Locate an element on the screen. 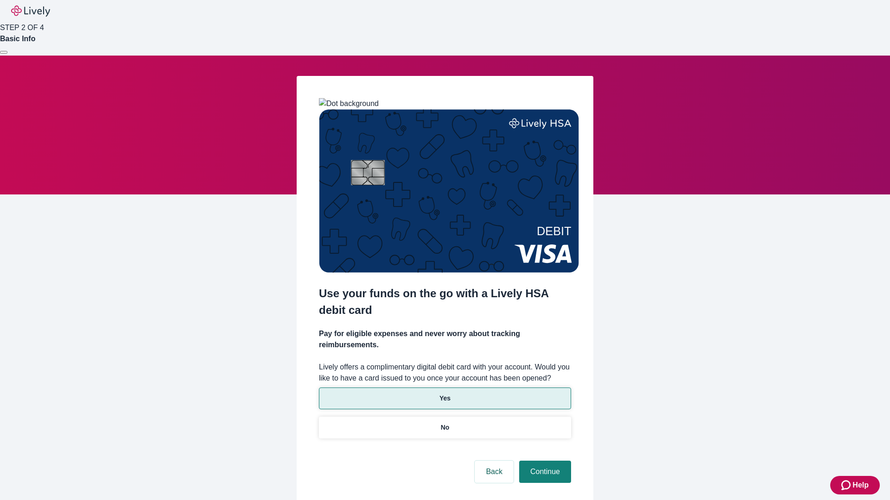 Image resolution: width=890 pixels, height=500 pixels. p: Yes is located at coordinates (445, 399).